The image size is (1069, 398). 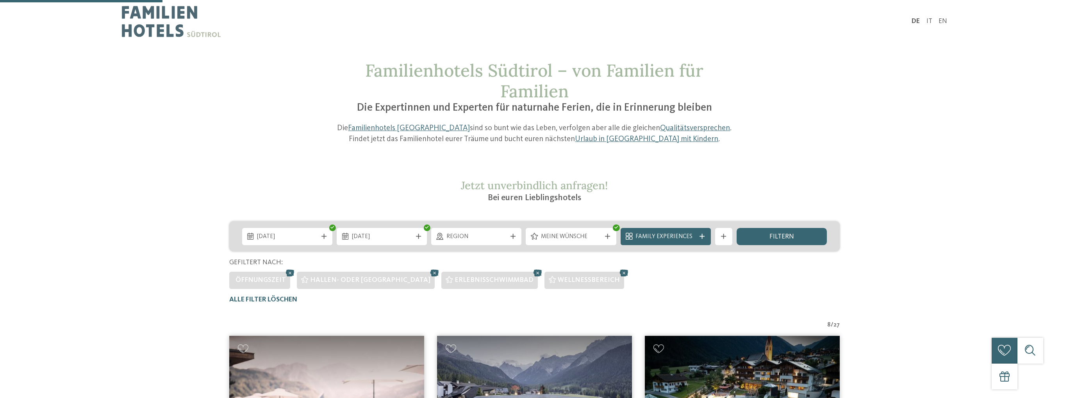 I want to click on span: 27, so click(x=837, y=325).